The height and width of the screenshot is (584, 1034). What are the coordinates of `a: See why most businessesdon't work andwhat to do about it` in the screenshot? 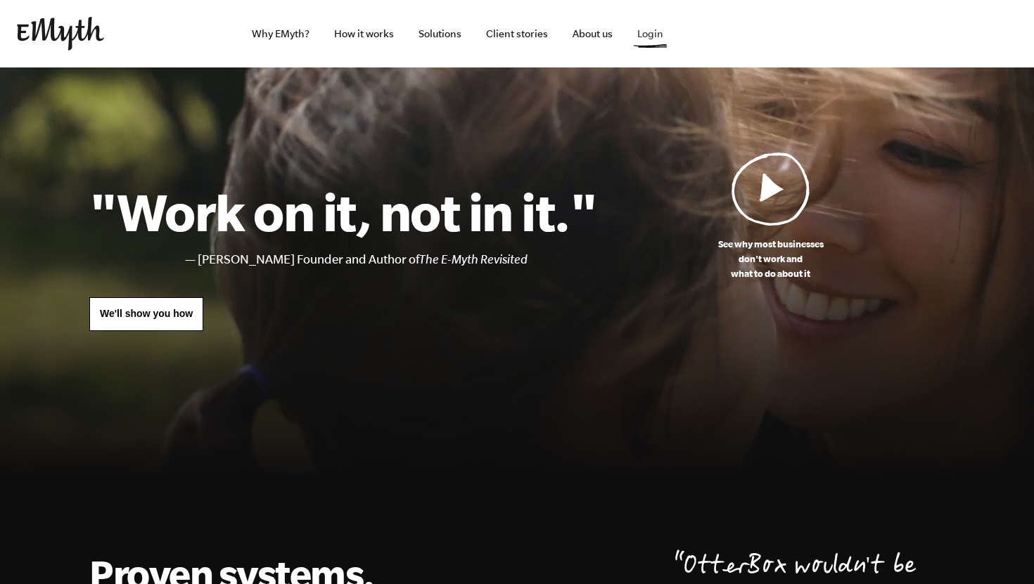 It's located at (770, 217).